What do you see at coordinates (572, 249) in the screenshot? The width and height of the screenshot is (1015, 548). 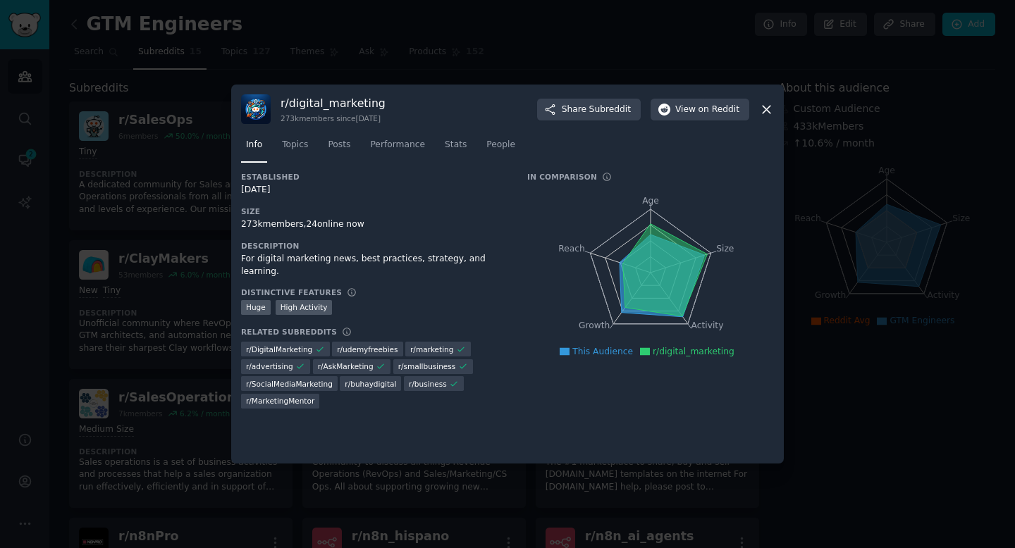 I see `tspan: Reach` at bounding box center [572, 249].